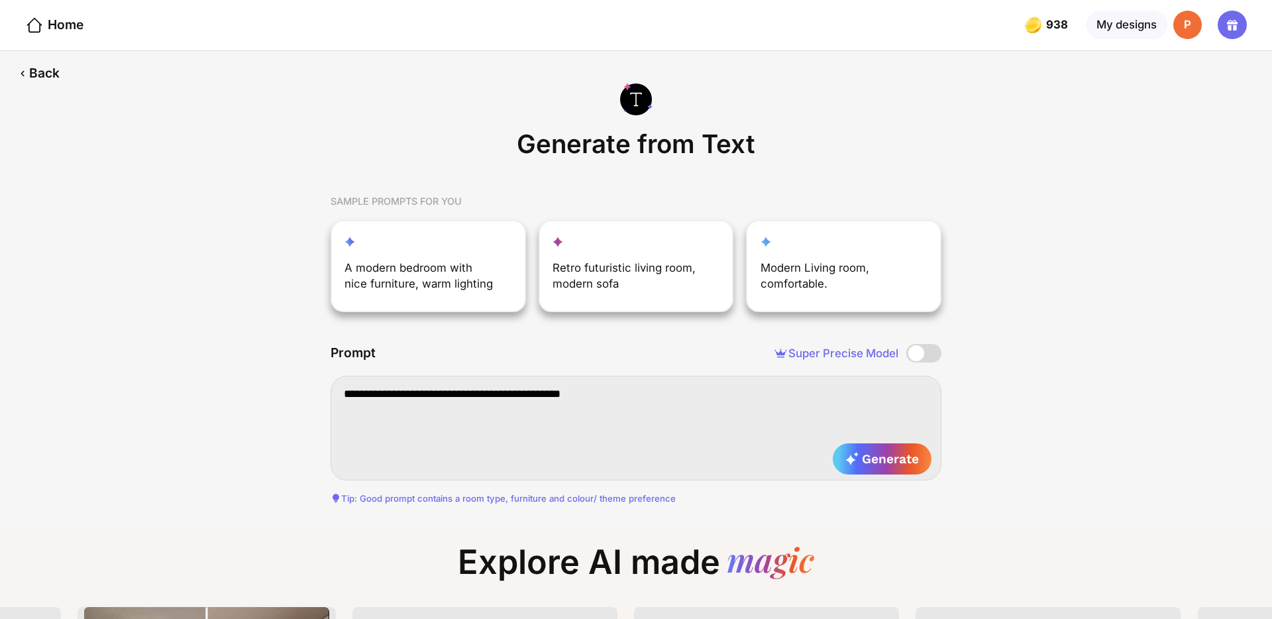 This screenshot has height=619, width=1272. Describe the element at coordinates (636, 498) in the screenshot. I see `div: Tip: Good prompt contains a room type, furniture and colour/ theme preference` at that location.